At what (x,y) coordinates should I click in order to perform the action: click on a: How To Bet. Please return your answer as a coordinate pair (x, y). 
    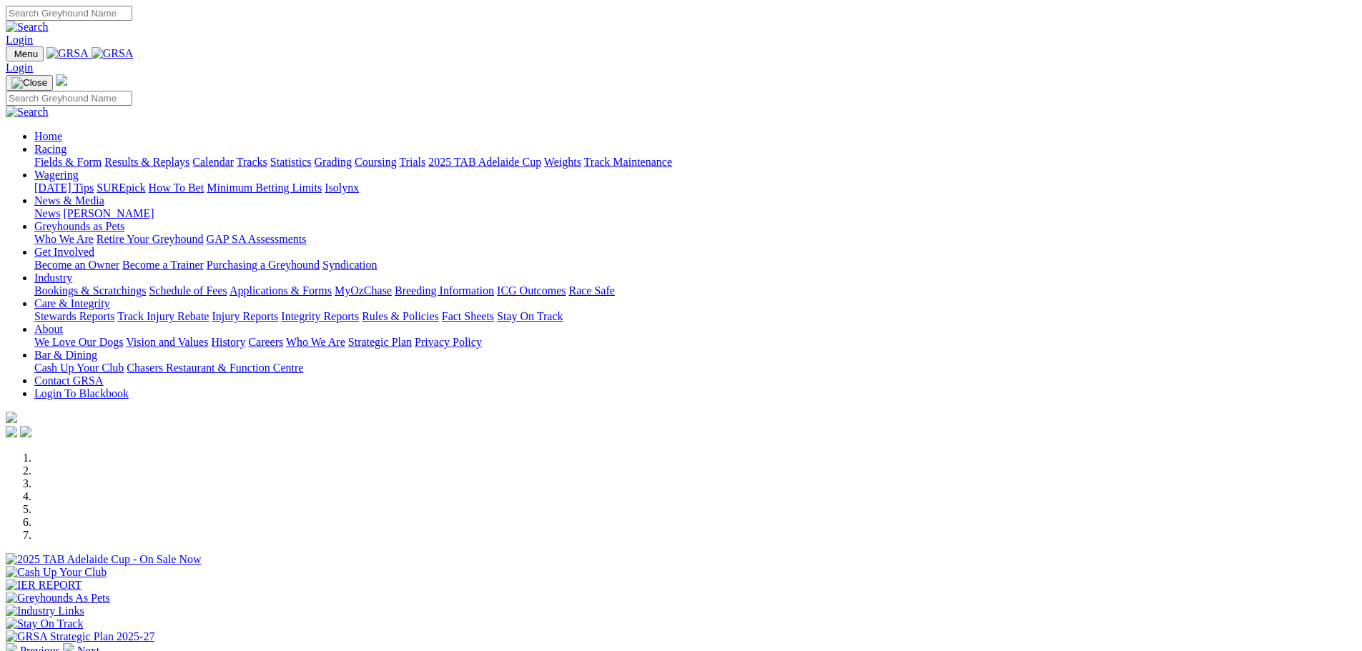
    Looking at the image, I should click on (177, 187).